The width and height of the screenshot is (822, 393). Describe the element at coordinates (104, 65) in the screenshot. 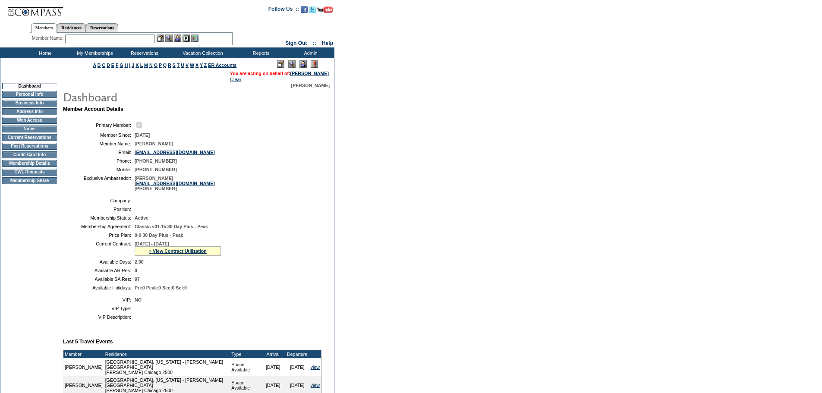

I see `a: C` at that location.